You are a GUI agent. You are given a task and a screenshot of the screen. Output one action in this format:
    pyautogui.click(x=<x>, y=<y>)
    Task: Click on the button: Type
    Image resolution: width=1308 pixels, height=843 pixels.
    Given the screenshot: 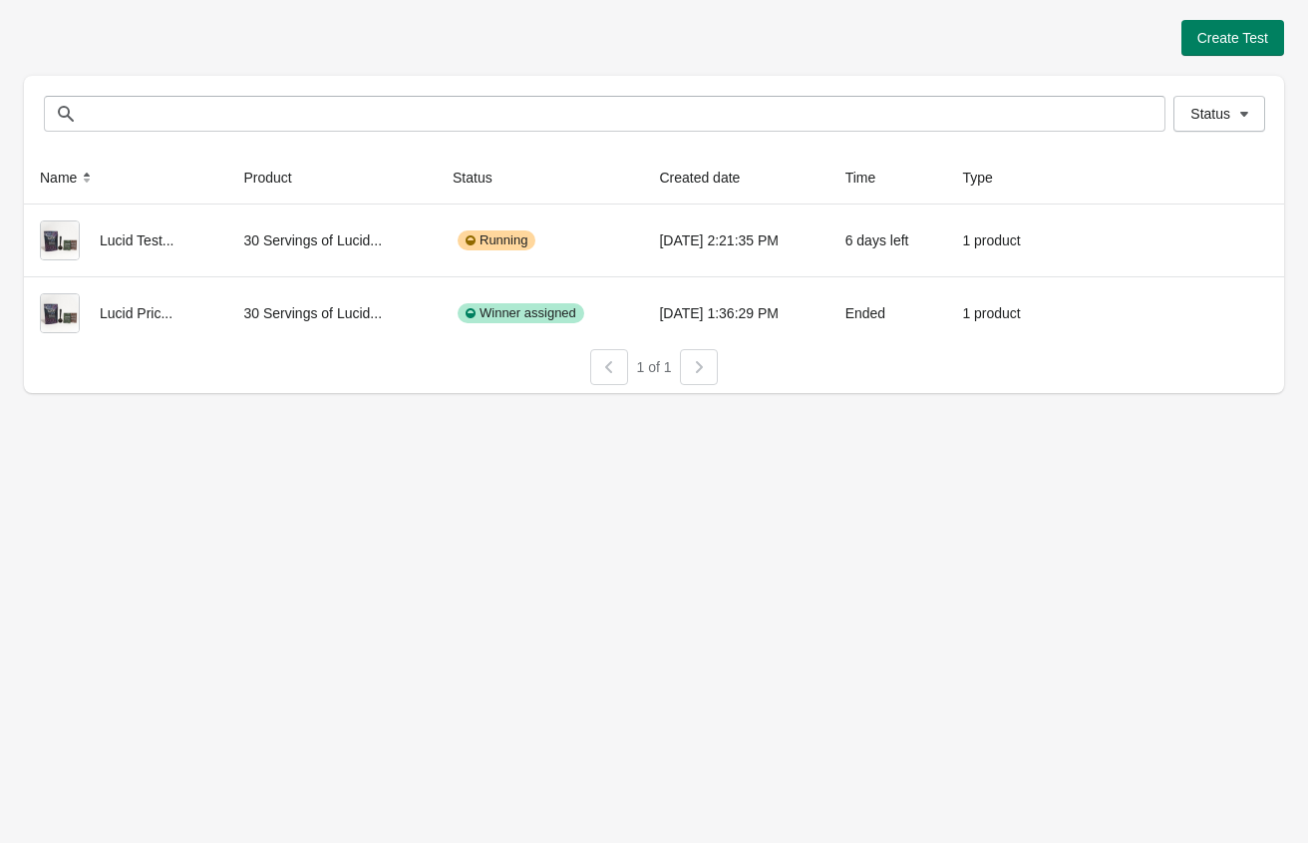 What is the action you would take?
    pyautogui.click(x=987, y=178)
    